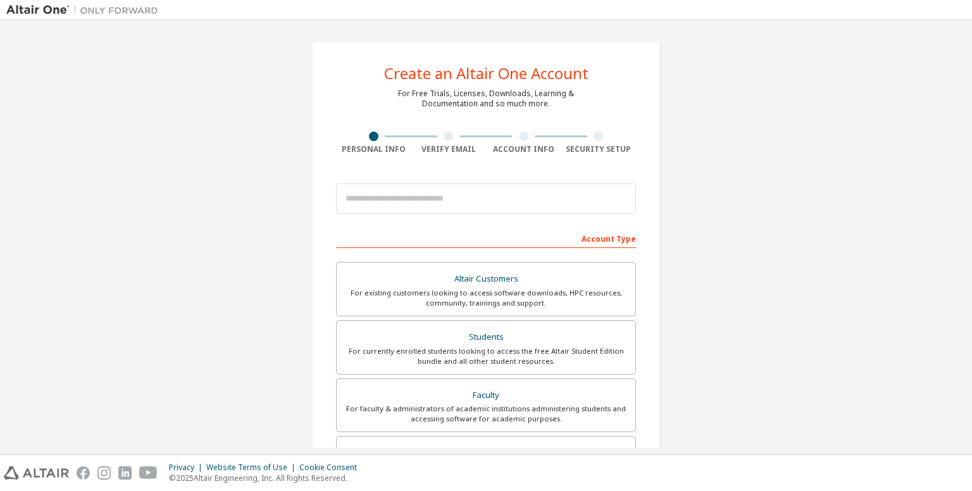  I want to click on div: Students, so click(486, 337).